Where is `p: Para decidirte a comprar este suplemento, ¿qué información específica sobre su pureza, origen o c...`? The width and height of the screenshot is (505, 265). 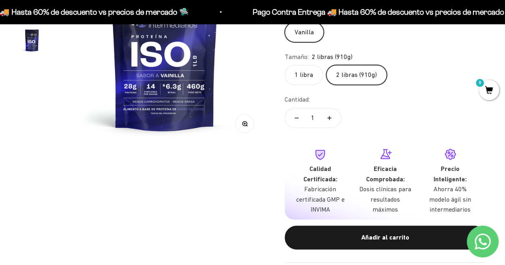
p: Para decidirte a comprar este suplemento, ¿qué información específica sobre su pureza, origen o c... is located at coordinates (87, 31).